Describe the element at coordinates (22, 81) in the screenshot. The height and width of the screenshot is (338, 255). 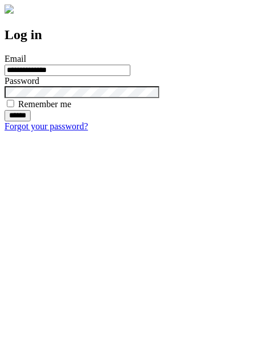
I see `label: Password` at that location.